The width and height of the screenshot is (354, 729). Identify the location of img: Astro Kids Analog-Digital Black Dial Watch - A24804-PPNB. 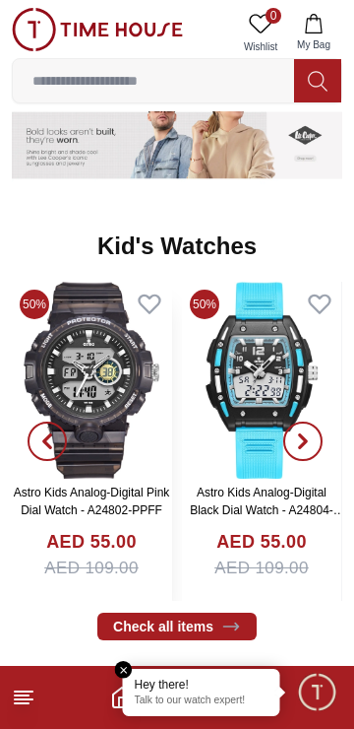
(262, 380).